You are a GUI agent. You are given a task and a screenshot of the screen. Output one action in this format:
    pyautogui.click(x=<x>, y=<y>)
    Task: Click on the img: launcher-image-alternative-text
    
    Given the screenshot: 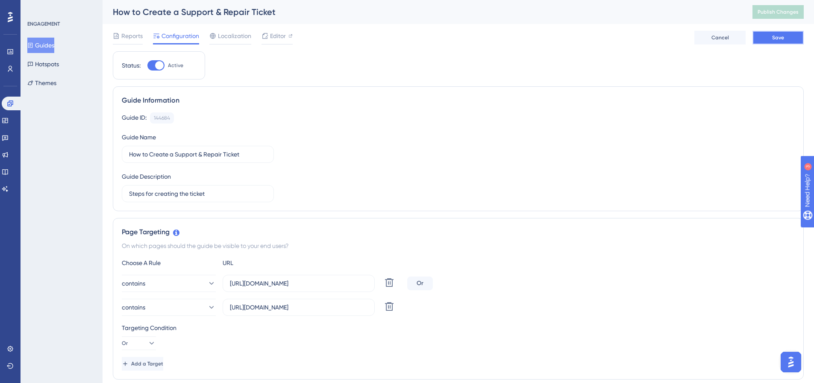 What is the action you would take?
    pyautogui.click(x=13, y=13)
    